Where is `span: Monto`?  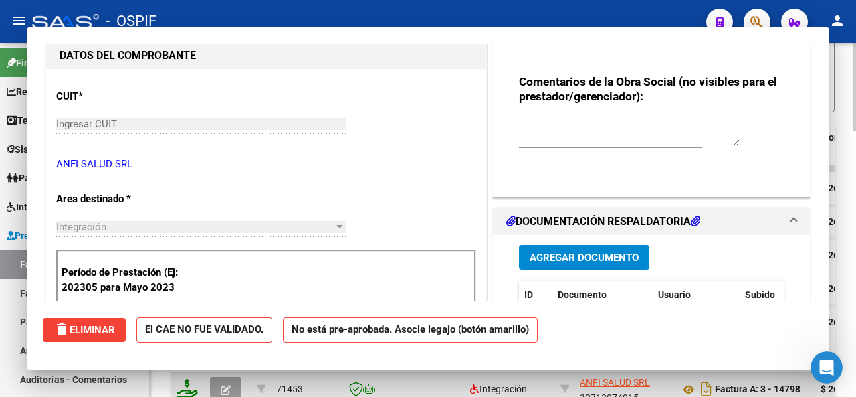 span: Monto is located at coordinates (834, 137).